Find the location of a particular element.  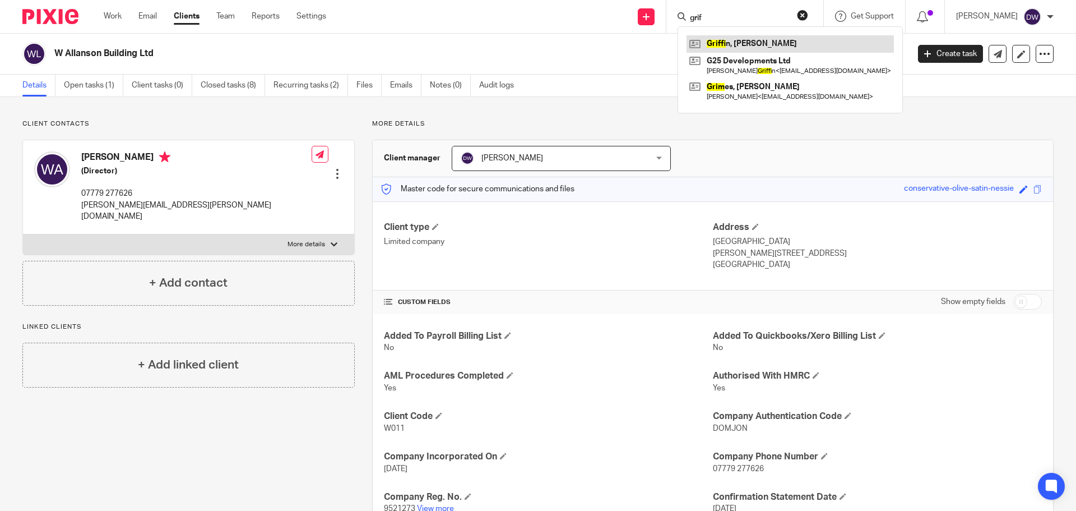

a: Settings is located at coordinates (311, 16).